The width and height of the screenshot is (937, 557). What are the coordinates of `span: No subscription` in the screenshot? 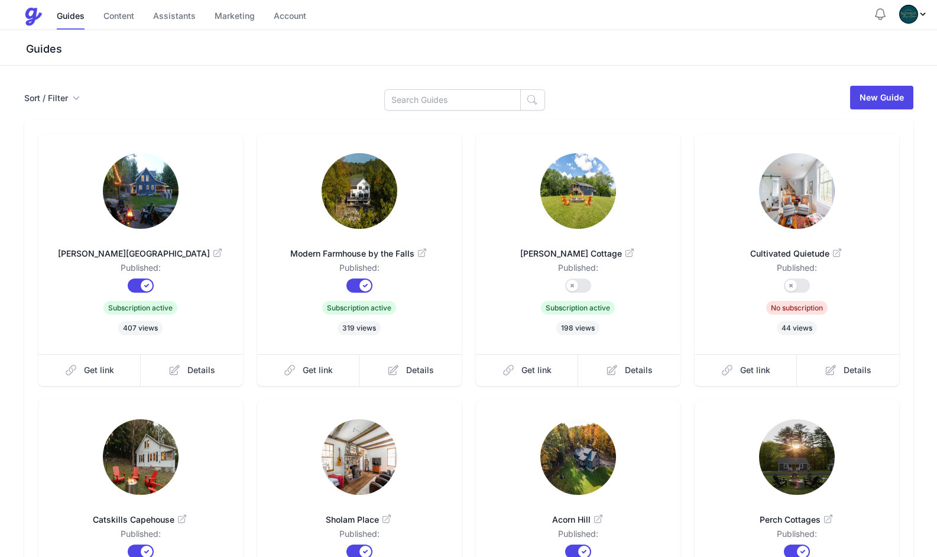 It's located at (797, 307).